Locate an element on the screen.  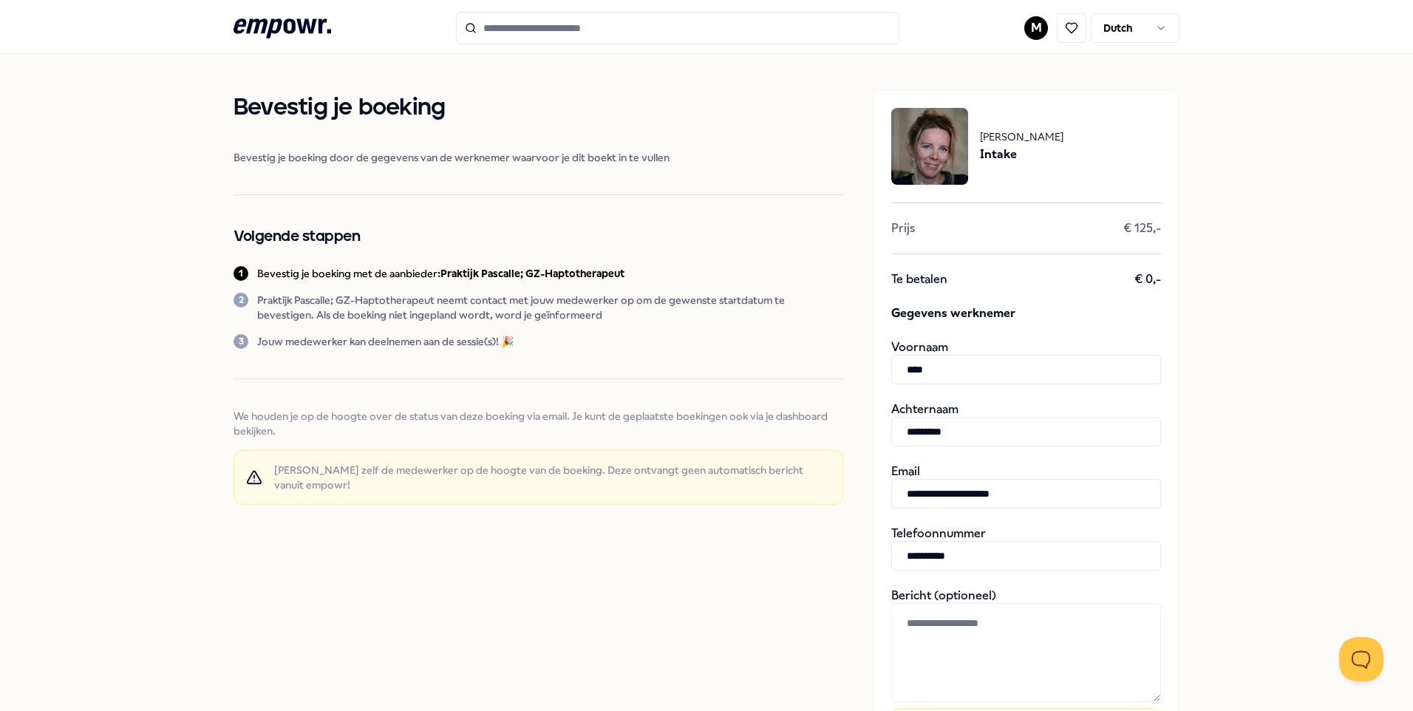
h2: Volgende stappen is located at coordinates (538, 237).